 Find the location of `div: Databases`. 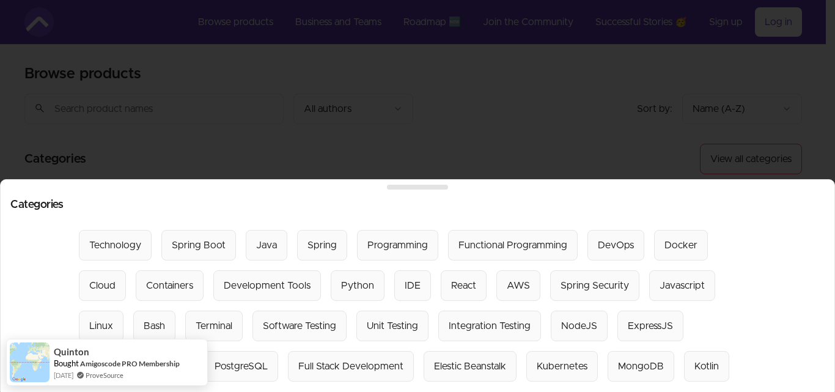

div: Databases is located at coordinates (111, 366).